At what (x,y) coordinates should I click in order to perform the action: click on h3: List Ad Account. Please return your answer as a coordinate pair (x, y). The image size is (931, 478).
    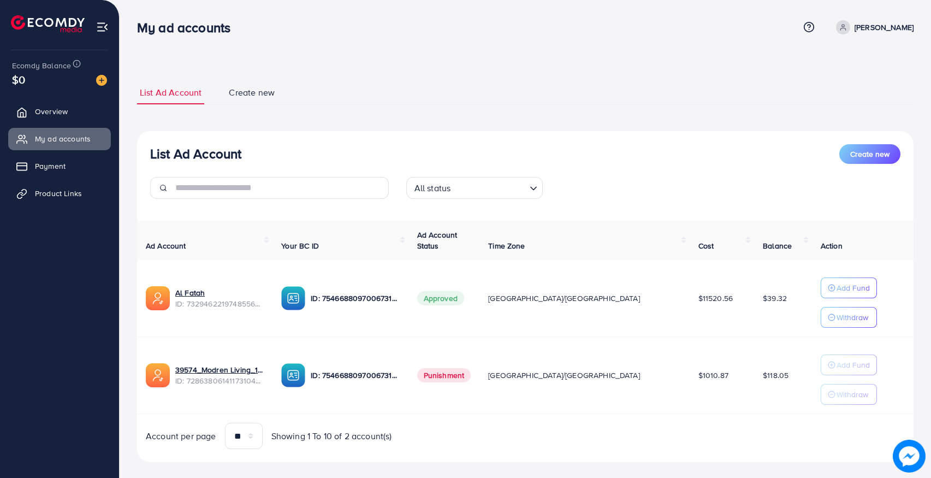
    Looking at the image, I should click on (195, 153).